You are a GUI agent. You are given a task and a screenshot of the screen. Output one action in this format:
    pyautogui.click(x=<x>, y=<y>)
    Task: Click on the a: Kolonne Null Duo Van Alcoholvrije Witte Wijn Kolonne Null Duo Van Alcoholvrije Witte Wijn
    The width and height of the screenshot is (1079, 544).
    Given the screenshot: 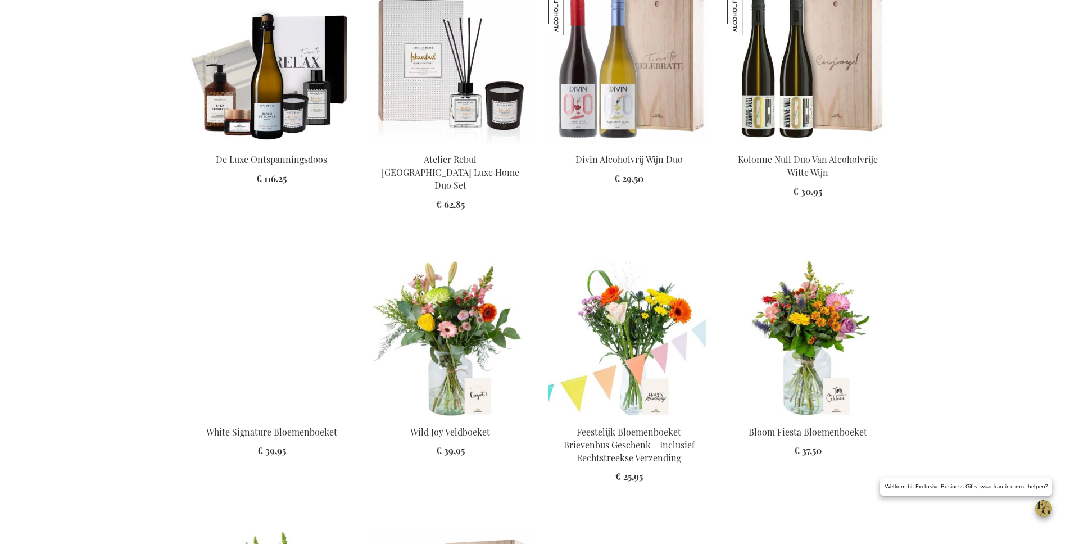 What is the action you would take?
    pyautogui.click(x=807, y=144)
    